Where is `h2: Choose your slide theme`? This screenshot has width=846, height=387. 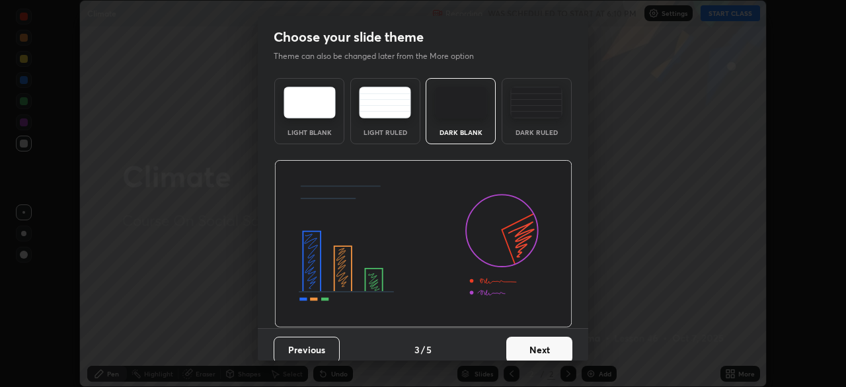 h2: Choose your slide theme is located at coordinates (348, 37).